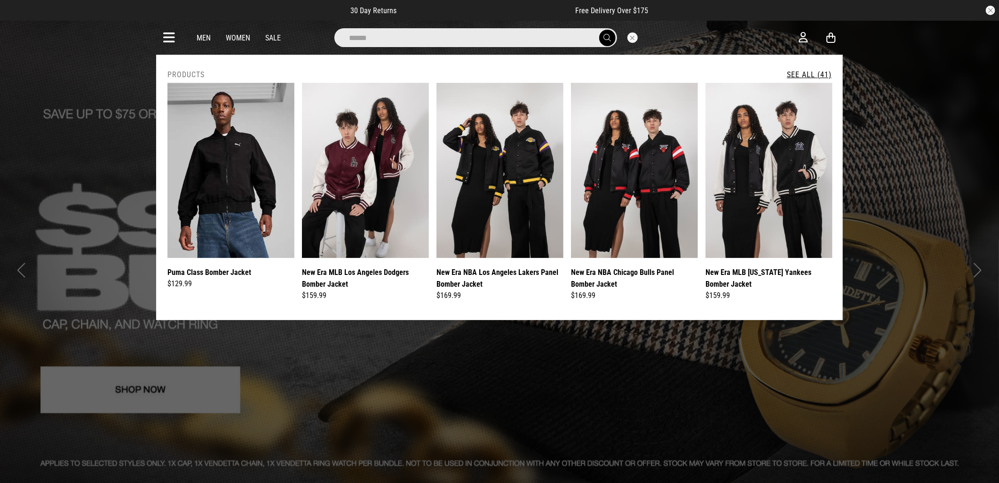  What do you see at coordinates (500, 278) in the screenshot?
I see `a: New Era NBA Los Angeles Lakers Panel Bomber Jacket` at bounding box center [500, 278].